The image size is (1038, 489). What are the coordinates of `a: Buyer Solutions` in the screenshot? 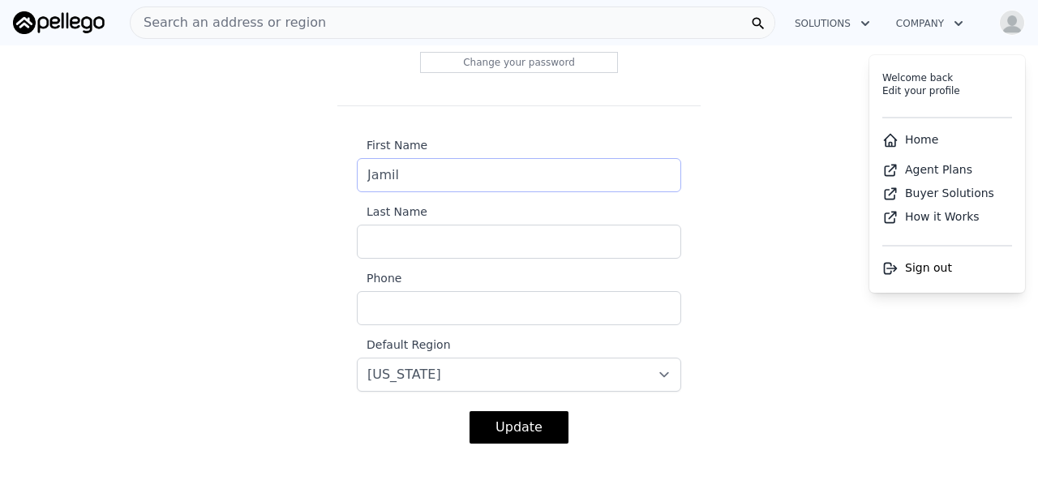 It's located at (939, 193).